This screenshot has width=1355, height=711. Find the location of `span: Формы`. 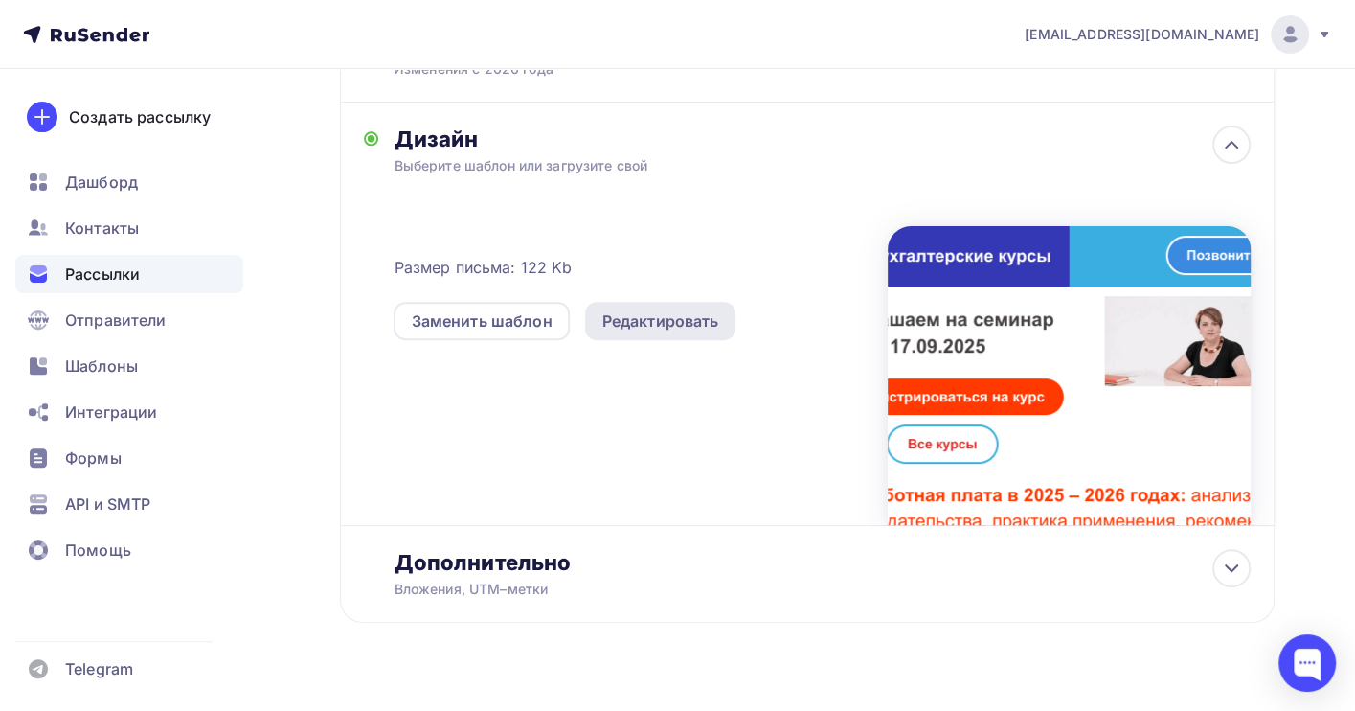

span: Формы is located at coordinates (93, 458).